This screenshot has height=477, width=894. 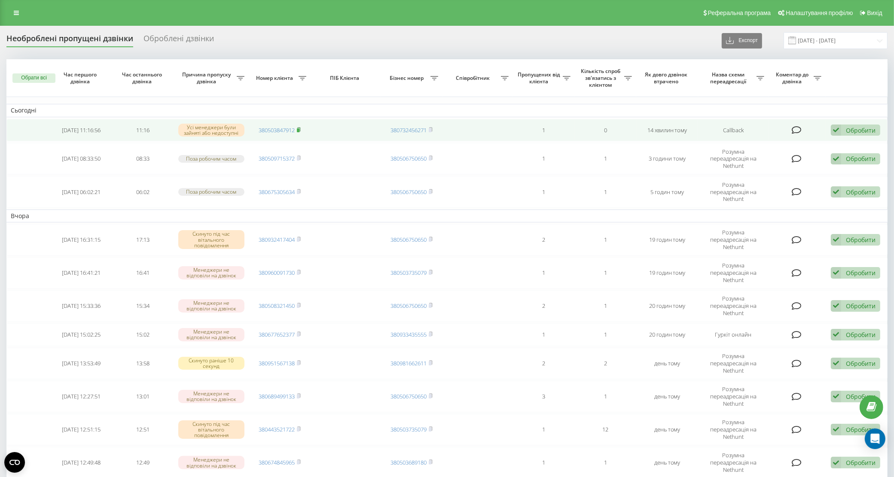 I want to click on td: Callback, so click(x=733, y=130).